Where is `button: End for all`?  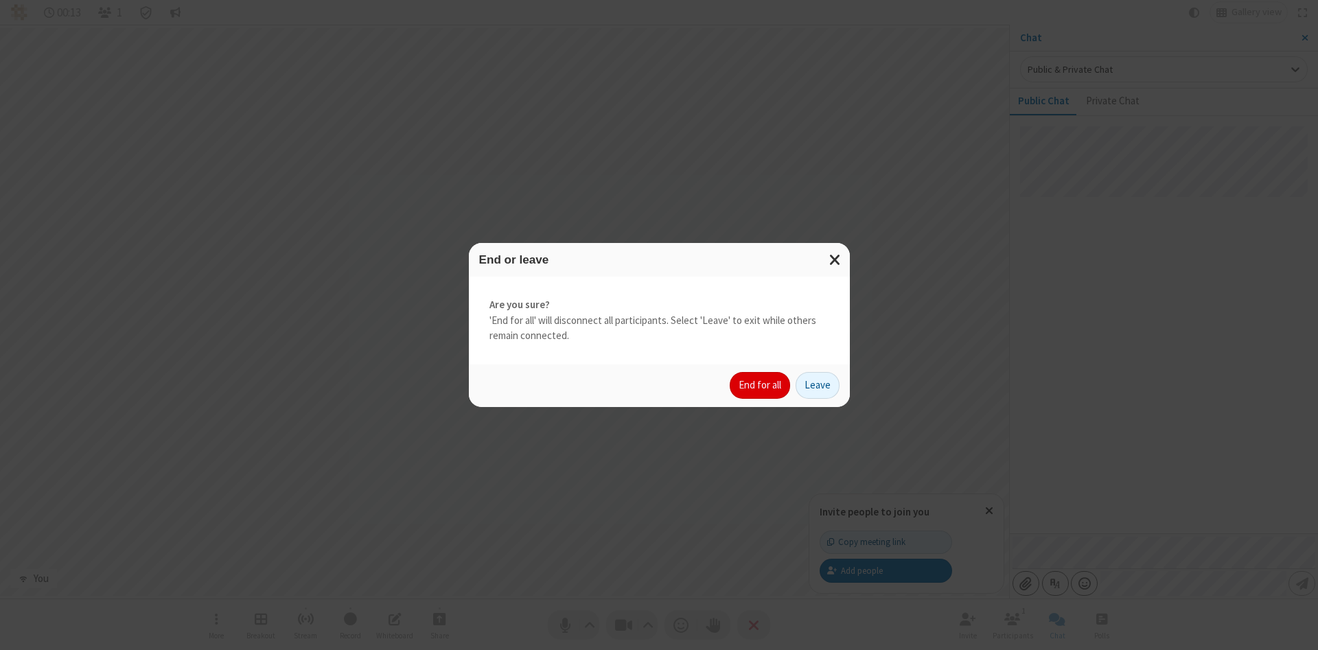
button: End for all is located at coordinates (760, 386).